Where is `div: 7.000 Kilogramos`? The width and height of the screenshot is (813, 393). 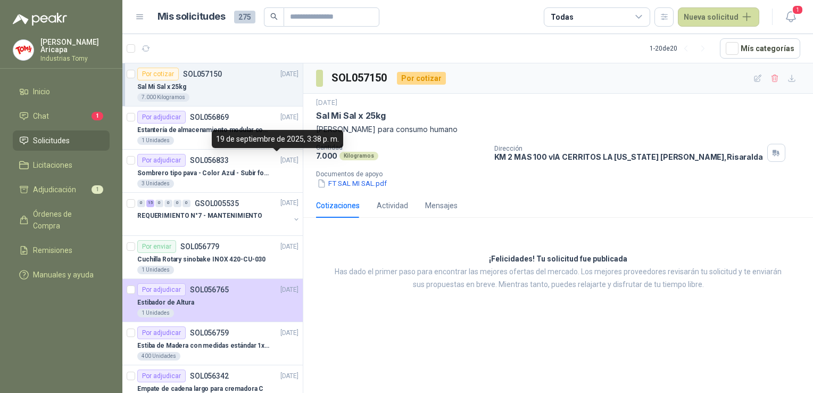
div: 7.000 Kilogramos is located at coordinates (163, 97).